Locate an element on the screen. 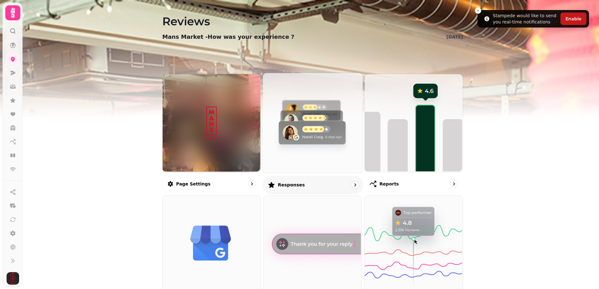  p: Mans Market - How was your experience ? is located at coordinates (228, 37).